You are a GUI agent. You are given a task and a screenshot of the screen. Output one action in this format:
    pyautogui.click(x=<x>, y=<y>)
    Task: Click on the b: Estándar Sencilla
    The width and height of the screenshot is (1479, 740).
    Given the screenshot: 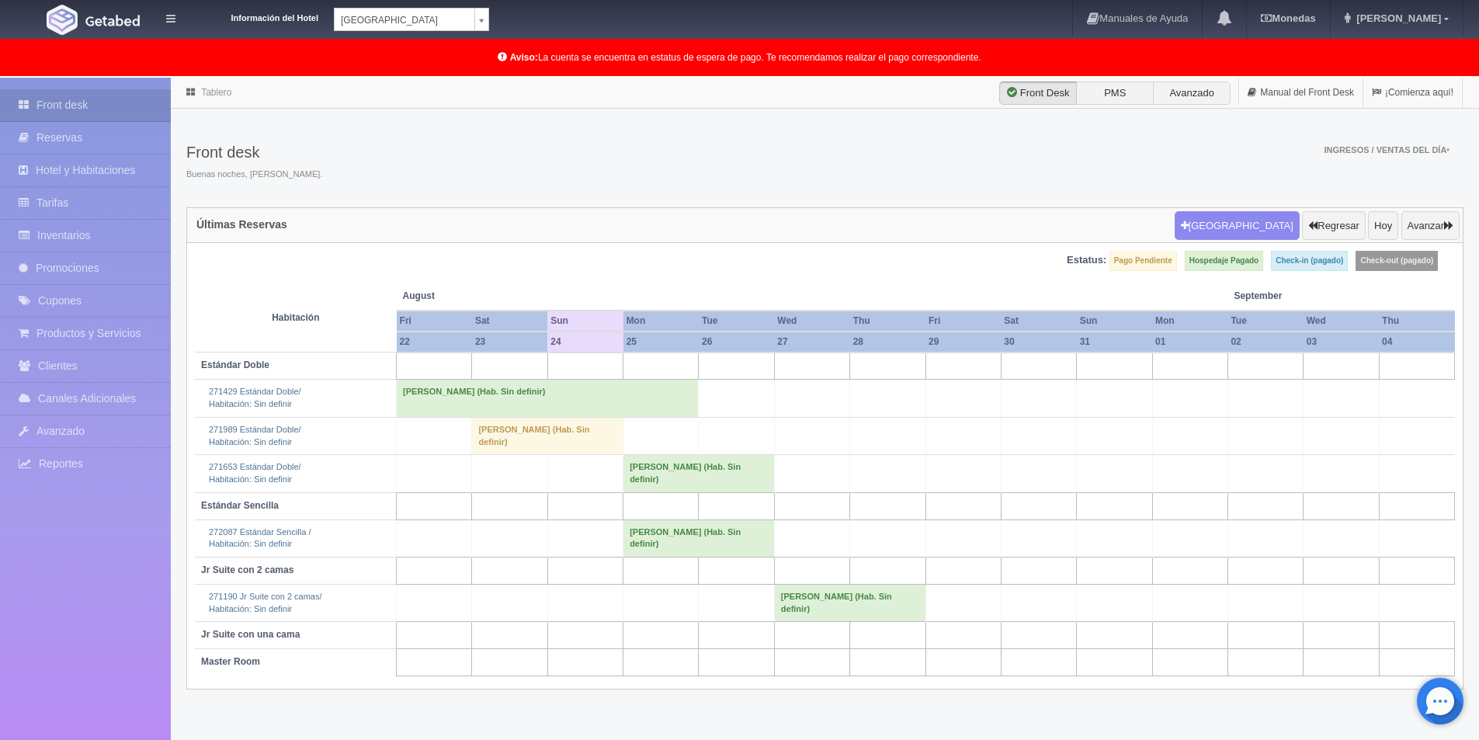 What is the action you would take?
    pyautogui.click(x=240, y=506)
    